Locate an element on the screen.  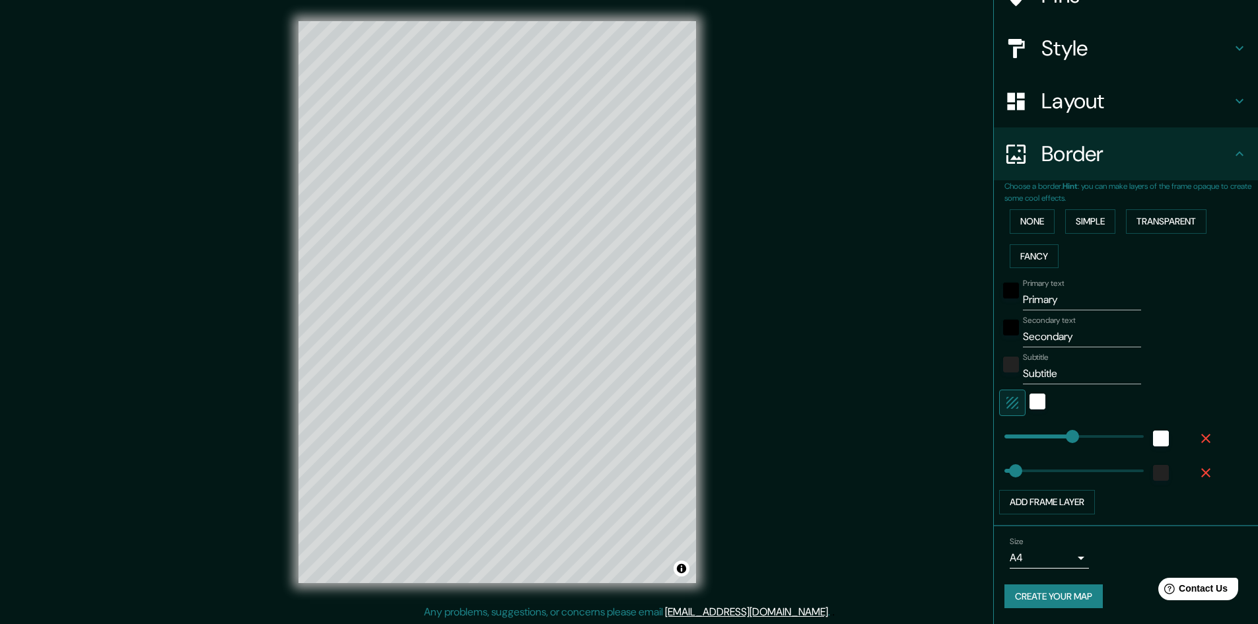
label: Subtitle is located at coordinates (1035, 357).